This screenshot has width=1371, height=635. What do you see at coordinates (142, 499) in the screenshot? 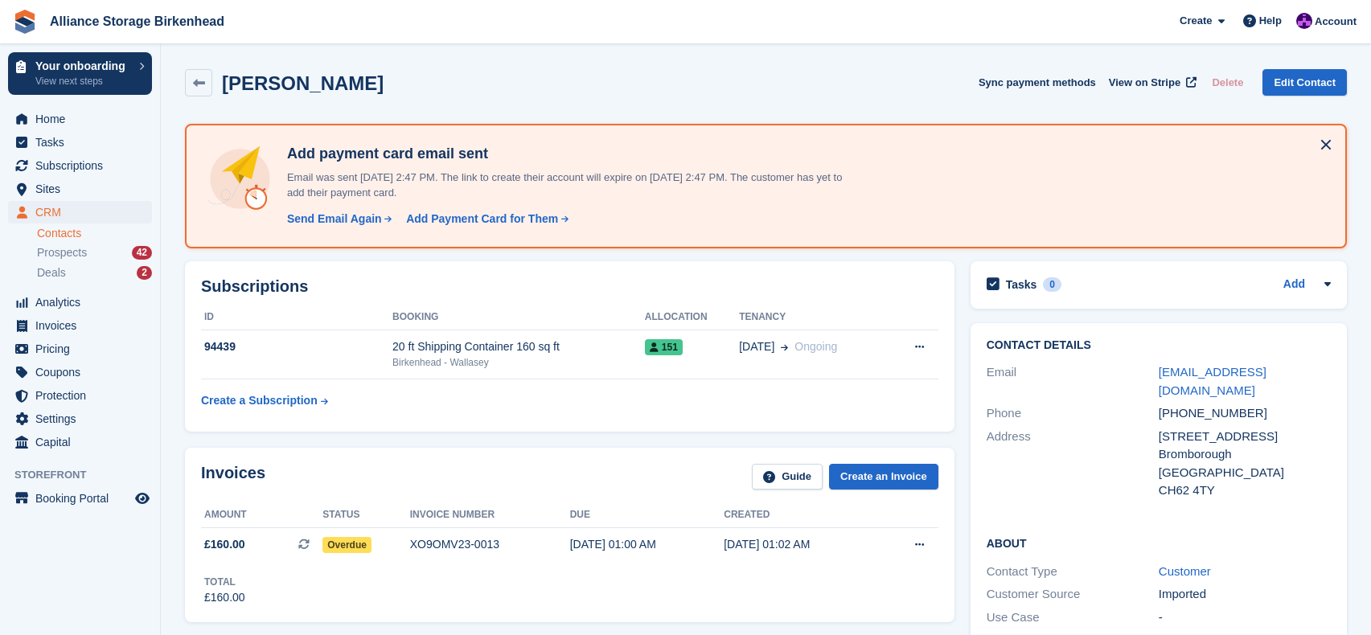
I see `a: Preview store` at bounding box center [142, 499].